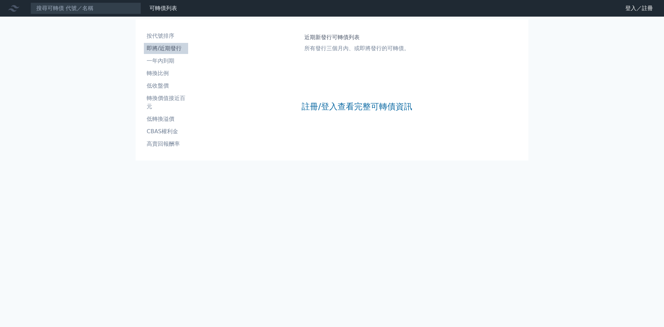 The height and width of the screenshot is (327, 664). Describe the element at coordinates (357, 48) in the screenshot. I see `p: 所有發行三個月內、或即將發行的可轉債。` at that location.